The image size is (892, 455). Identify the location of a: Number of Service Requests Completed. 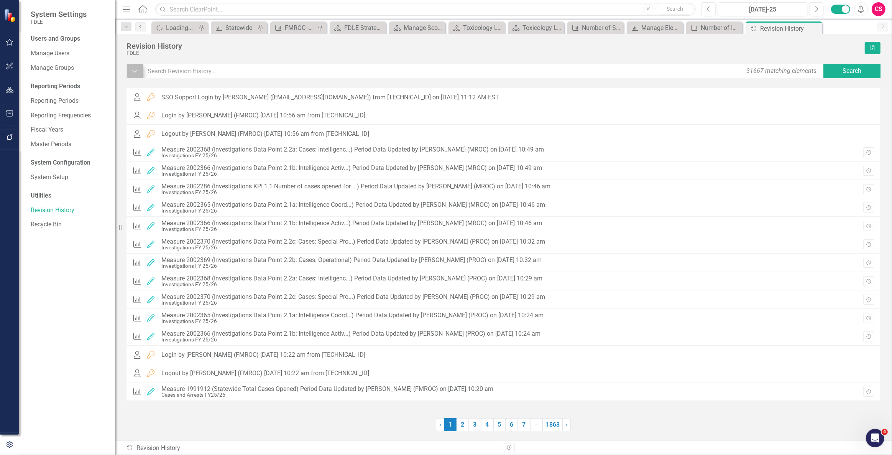
(596, 28).